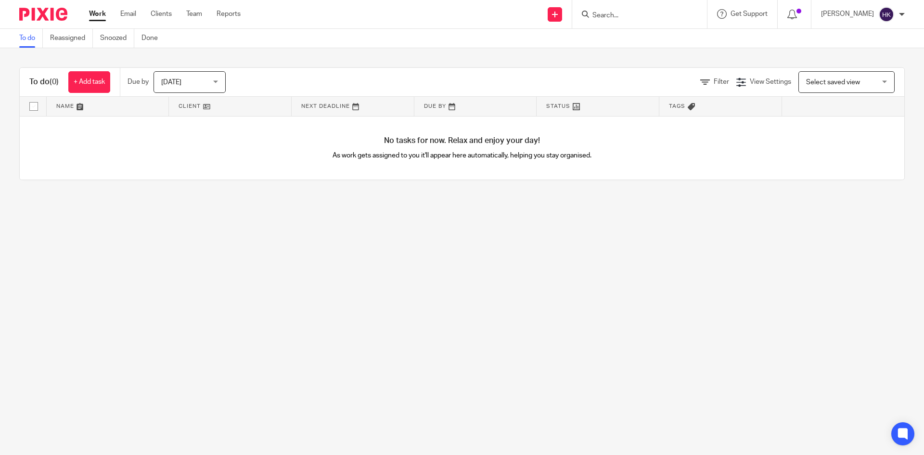 The height and width of the screenshot is (455, 924). What do you see at coordinates (770, 82) in the screenshot?
I see `span: View Settings` at bounding box center [770, 82].